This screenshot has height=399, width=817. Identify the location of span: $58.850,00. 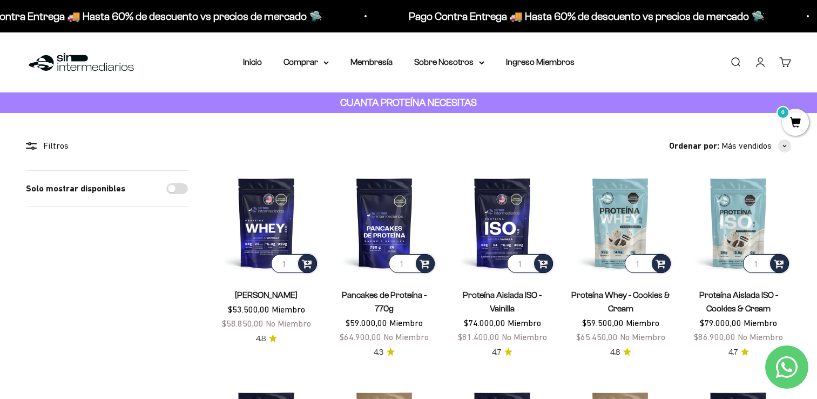
(243, 323).